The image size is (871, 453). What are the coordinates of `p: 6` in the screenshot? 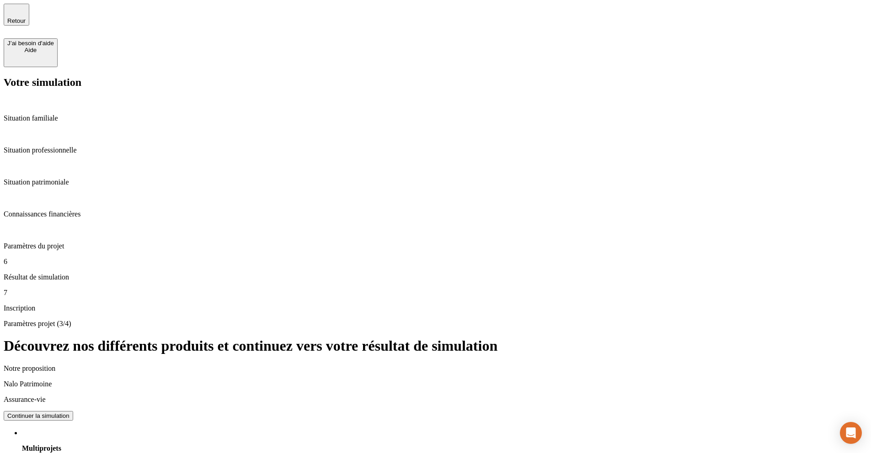 It's located at (435, 262).